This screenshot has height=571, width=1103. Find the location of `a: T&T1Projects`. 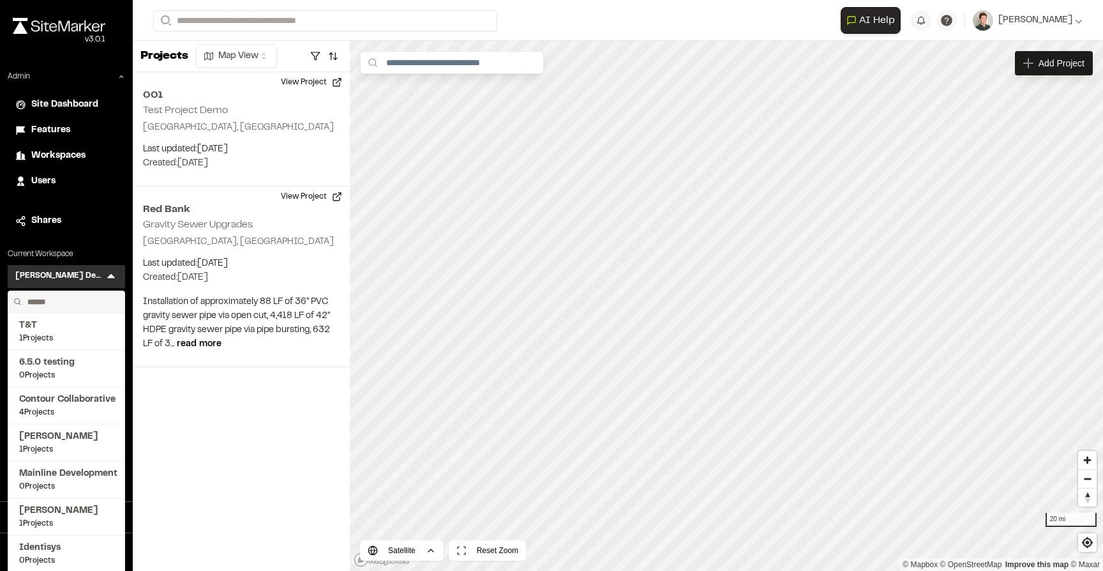

a: T&T1Projects is located at coordinates (66, 331).